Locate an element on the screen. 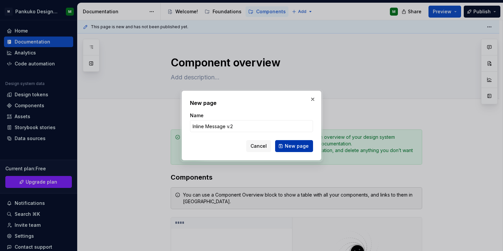  button: Cancel is located at coordinates (258, 146).